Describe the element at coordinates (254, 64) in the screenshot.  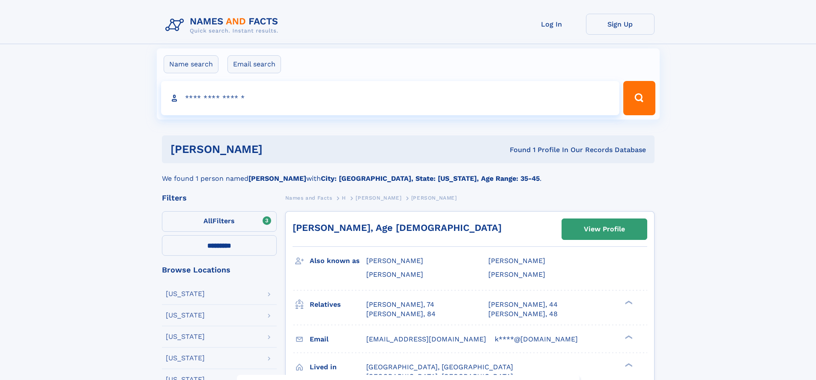
I see `label: Email search` at that location.